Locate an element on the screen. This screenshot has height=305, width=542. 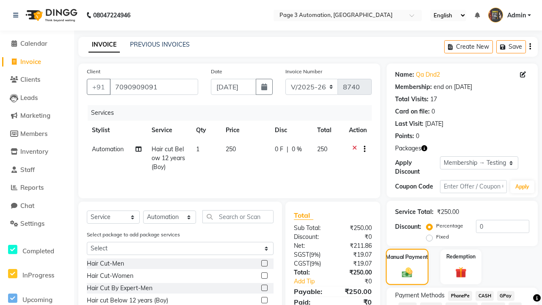
img: logo is located at coordinates (50, 15).